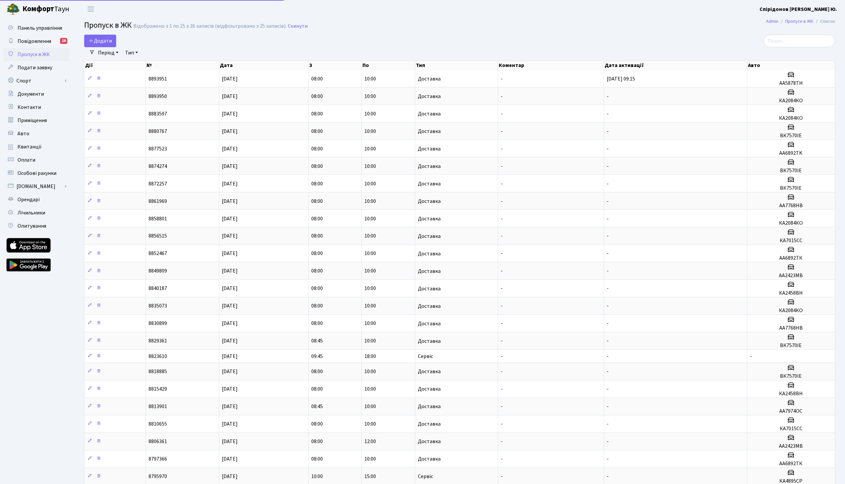 The height and width of the screenshot is (484, 845). What do you see at coordinates (36, 54) in the screenshot?
I see `a: Пропуск в ЖК` at bounding box center [36, 54].